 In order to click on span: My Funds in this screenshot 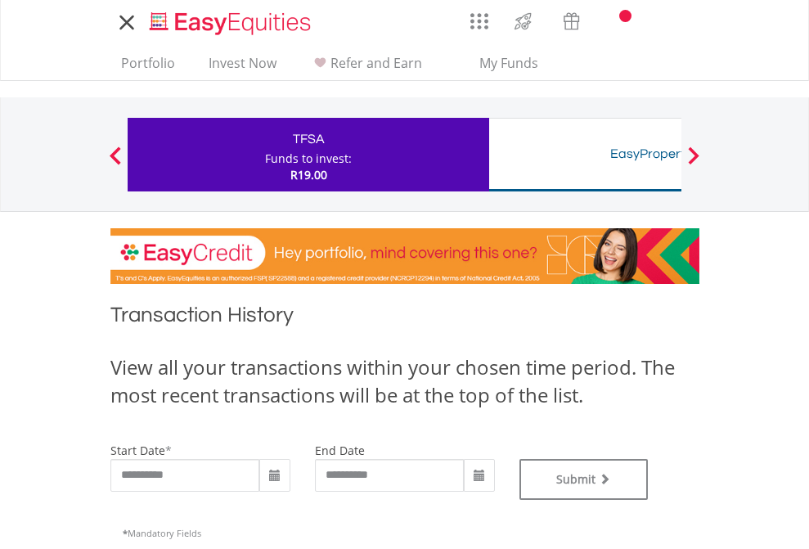, I will do `click(509, 63)`.